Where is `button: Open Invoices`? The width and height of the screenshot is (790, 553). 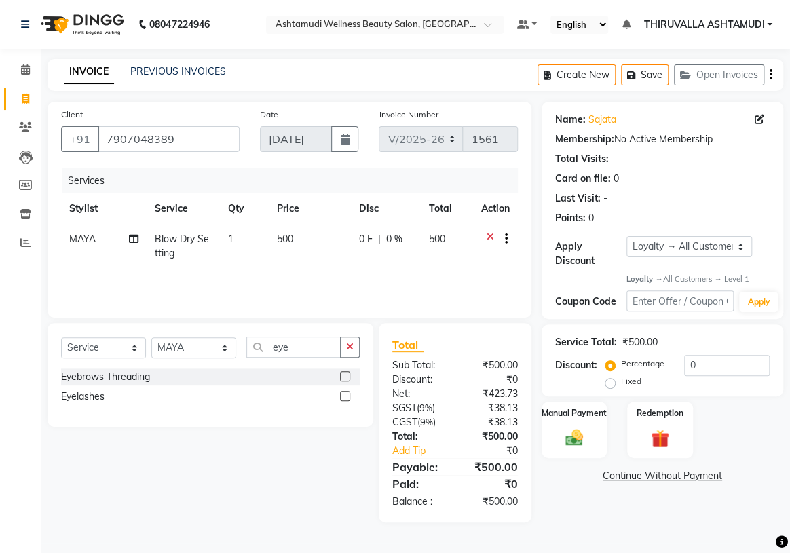 button: Open Invoices is located at coordinates (719, 75).